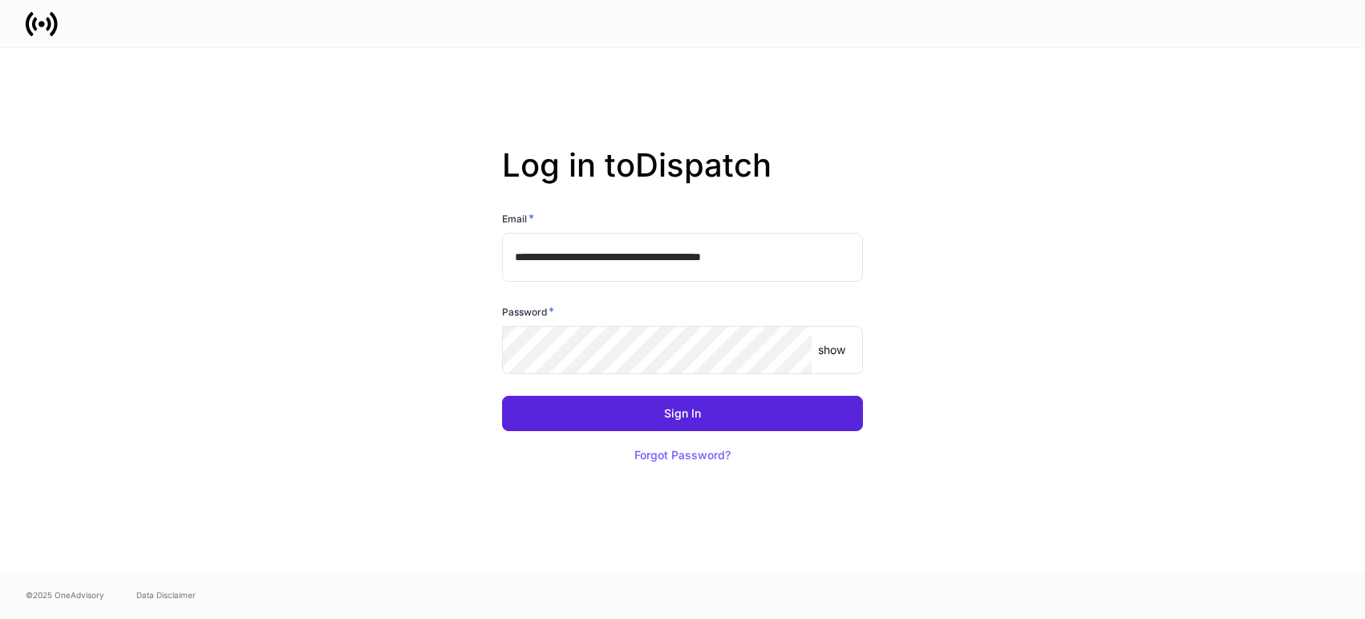 The height and width of the screenshot is (619, 1365). What do you see at coordinates (832, 350) in the screenshot?
I see `p: show` at bounding box center [832, 350].